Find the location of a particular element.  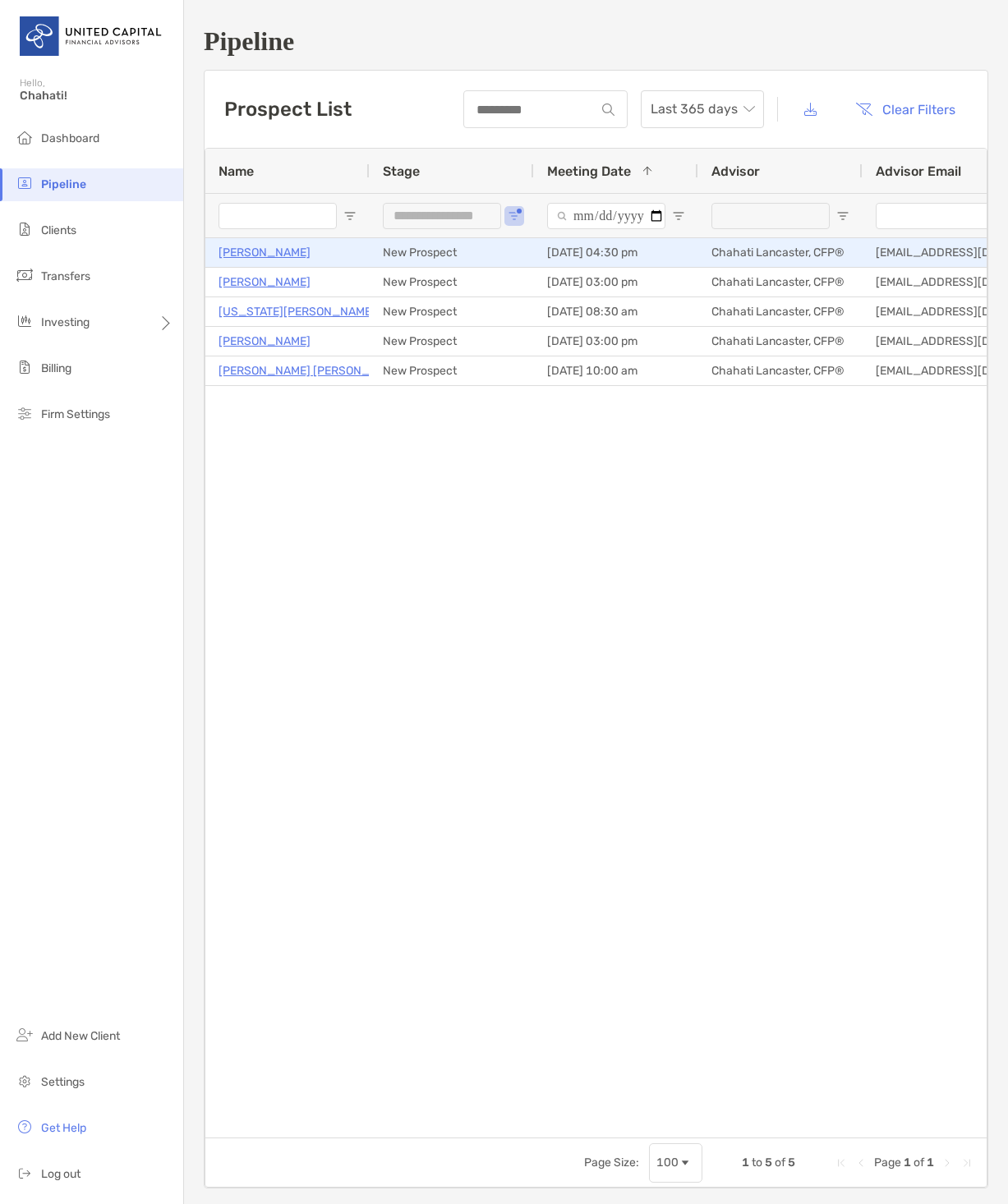

span: Chahati! is located at coordinates (96, 95).